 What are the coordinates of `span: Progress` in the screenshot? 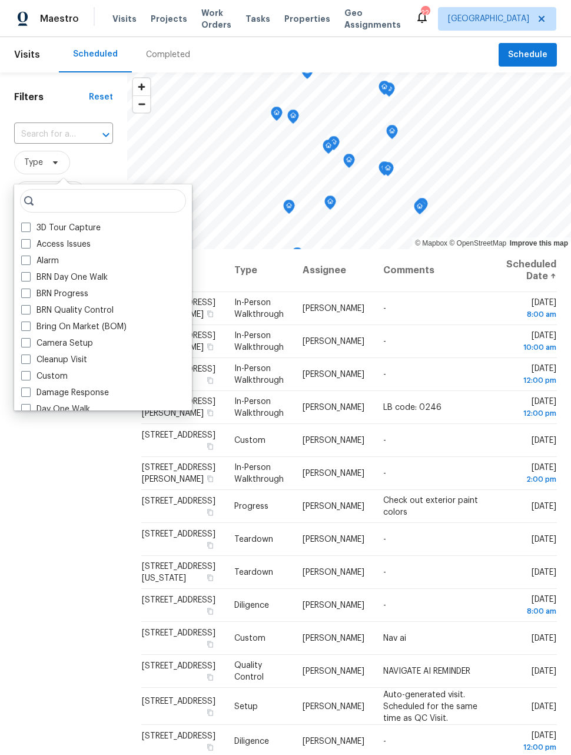 It's located at (251, 506).